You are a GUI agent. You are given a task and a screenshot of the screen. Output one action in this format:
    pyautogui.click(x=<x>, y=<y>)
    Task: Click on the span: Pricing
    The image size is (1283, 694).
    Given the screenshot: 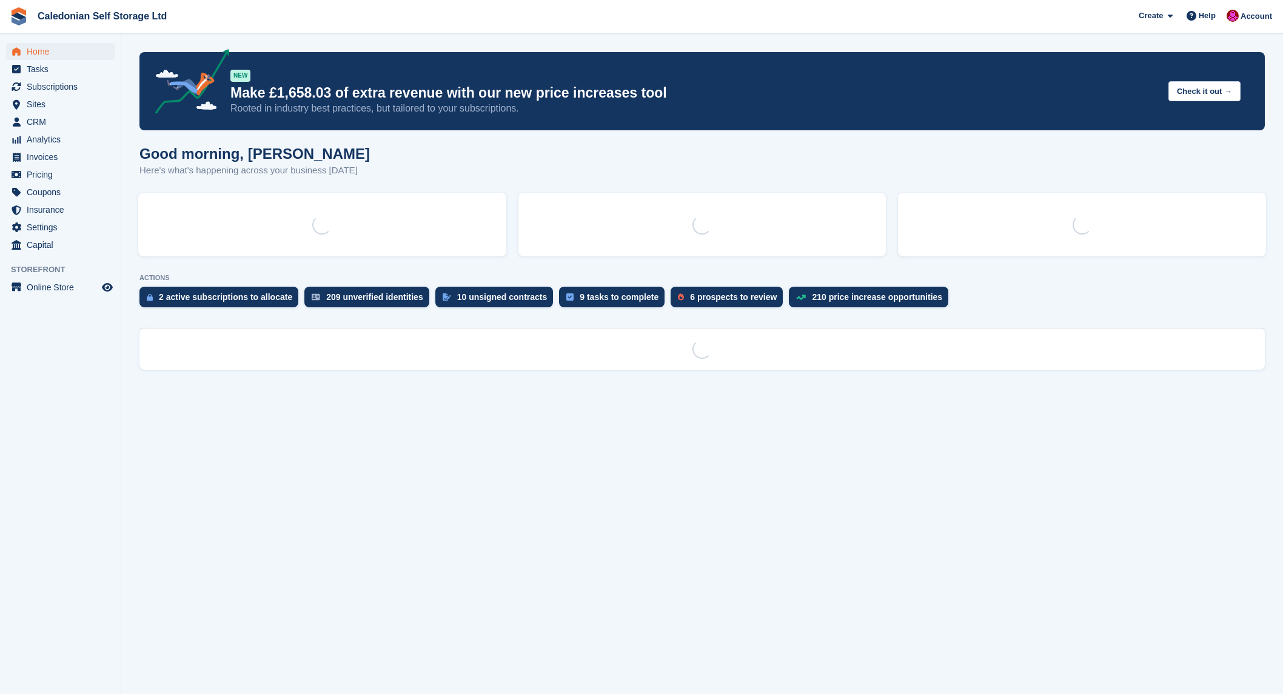 What is the action you would take?
    pyautogui.click(x=63, y=175)
    